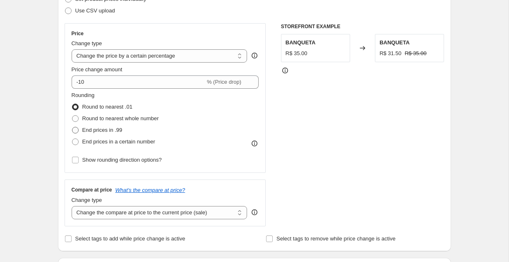  What do you see at coordinates (296, 53) in the screenshot?
I see `div: R$ 35.00` at bounding box center [296, 53].